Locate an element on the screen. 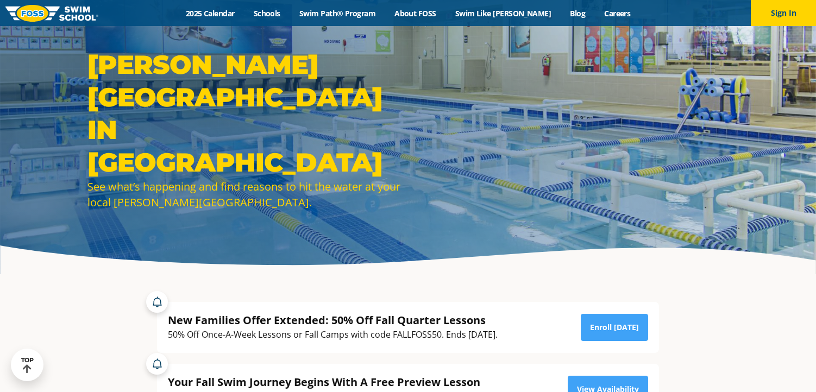 The height and width of the screenshot is (392, 816). a: Careers is located at coordinates (617, 13).